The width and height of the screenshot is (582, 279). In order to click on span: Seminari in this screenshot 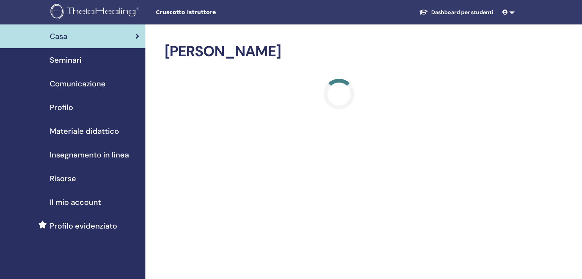, I will do `click(65, 60)`.